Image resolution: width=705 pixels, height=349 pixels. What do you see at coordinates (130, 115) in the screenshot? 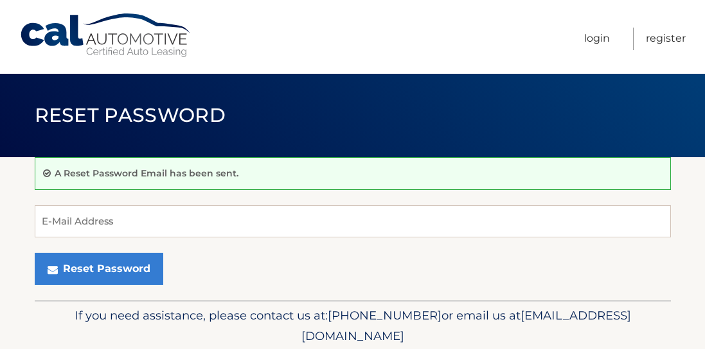
I see `span: Reset Password` at bounding box center [130, 115].